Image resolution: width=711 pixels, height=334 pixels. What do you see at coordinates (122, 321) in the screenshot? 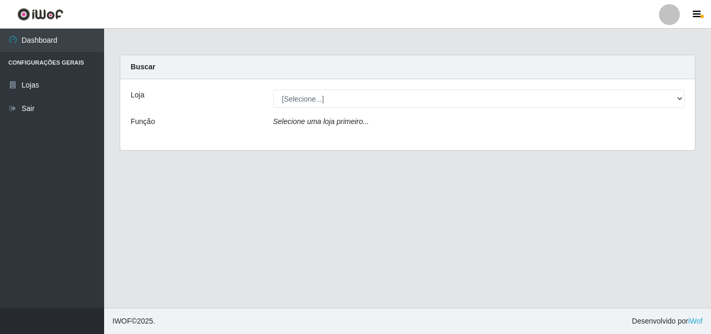
I see `span: IWOF` at bounding box center [122, 321].